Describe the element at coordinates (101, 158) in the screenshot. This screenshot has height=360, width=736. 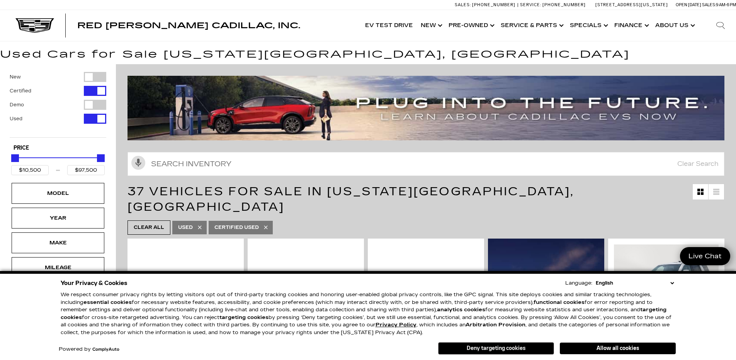
I see `div: Maximum Price` at that location.